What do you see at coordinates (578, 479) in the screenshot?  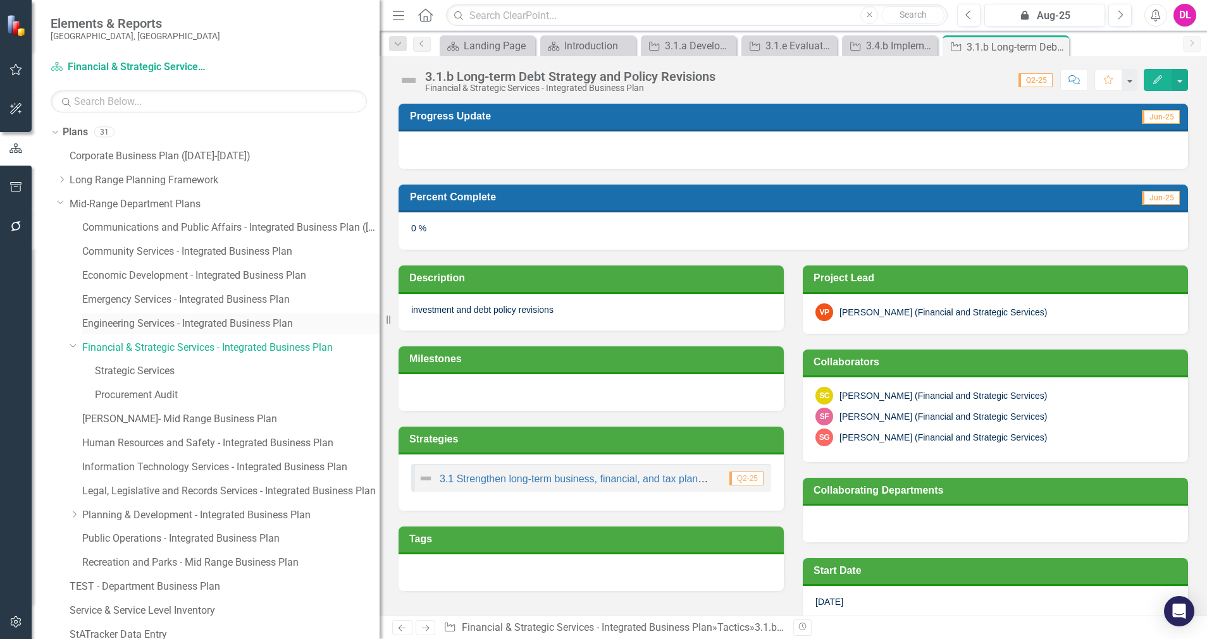 I see `a: 3.1 Strengthen long-term business, financial, and tax planning` at bounding box center [578, 479].